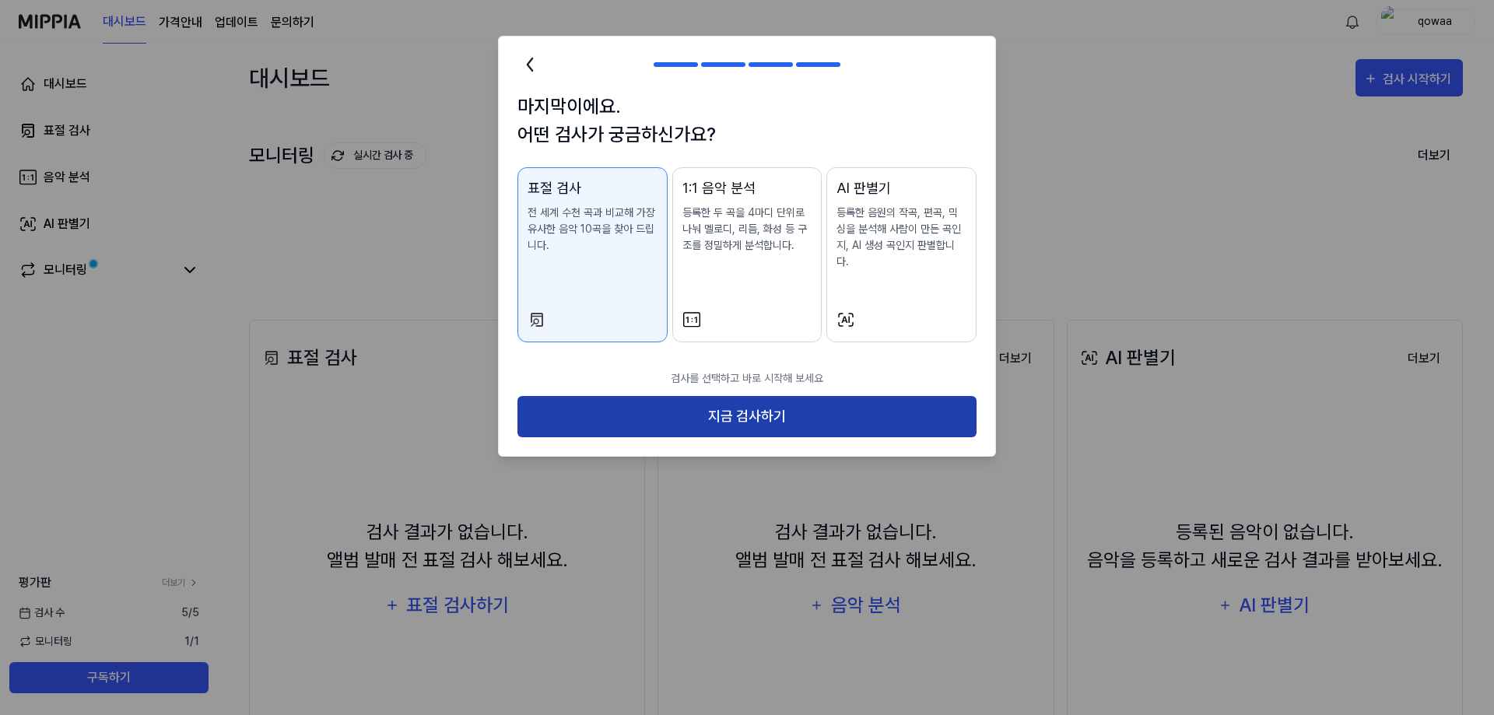  I want to click on p: 등록한 두 곡을 4마디 단위로 나눠 멜로디, 리듬, 화성 등 구조를 정밀하게 분석합니다., so click(747, 229).